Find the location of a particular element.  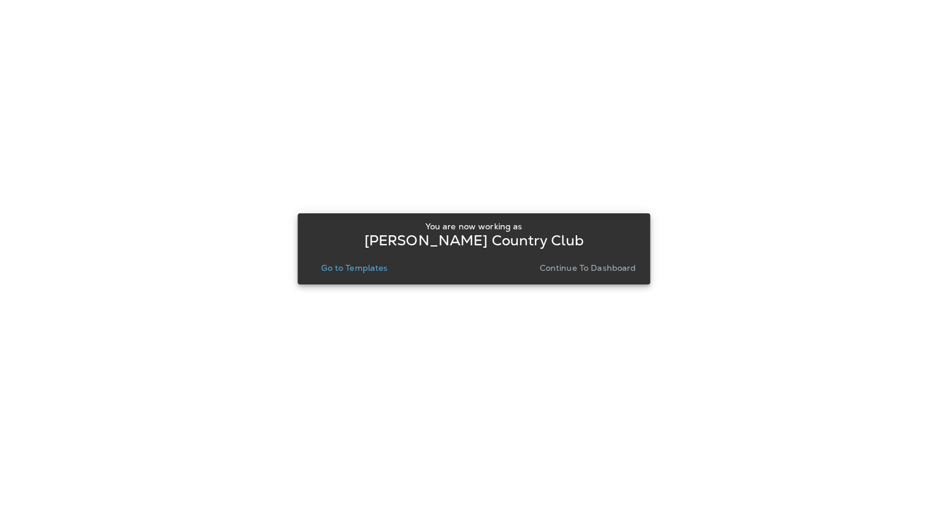

p: You are now working as is located at coordinates (474, 226).